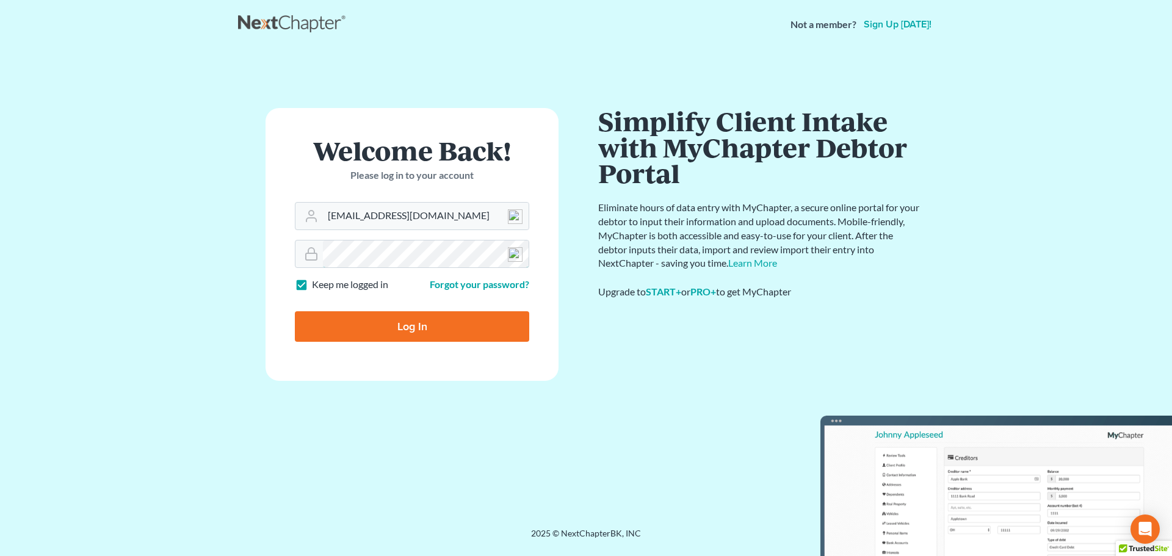 This screenshot has width=1172, height=556. Describe the element at coordinates (412, 150) in the screenshot. I see `h1: Welcome Back!` at that location.